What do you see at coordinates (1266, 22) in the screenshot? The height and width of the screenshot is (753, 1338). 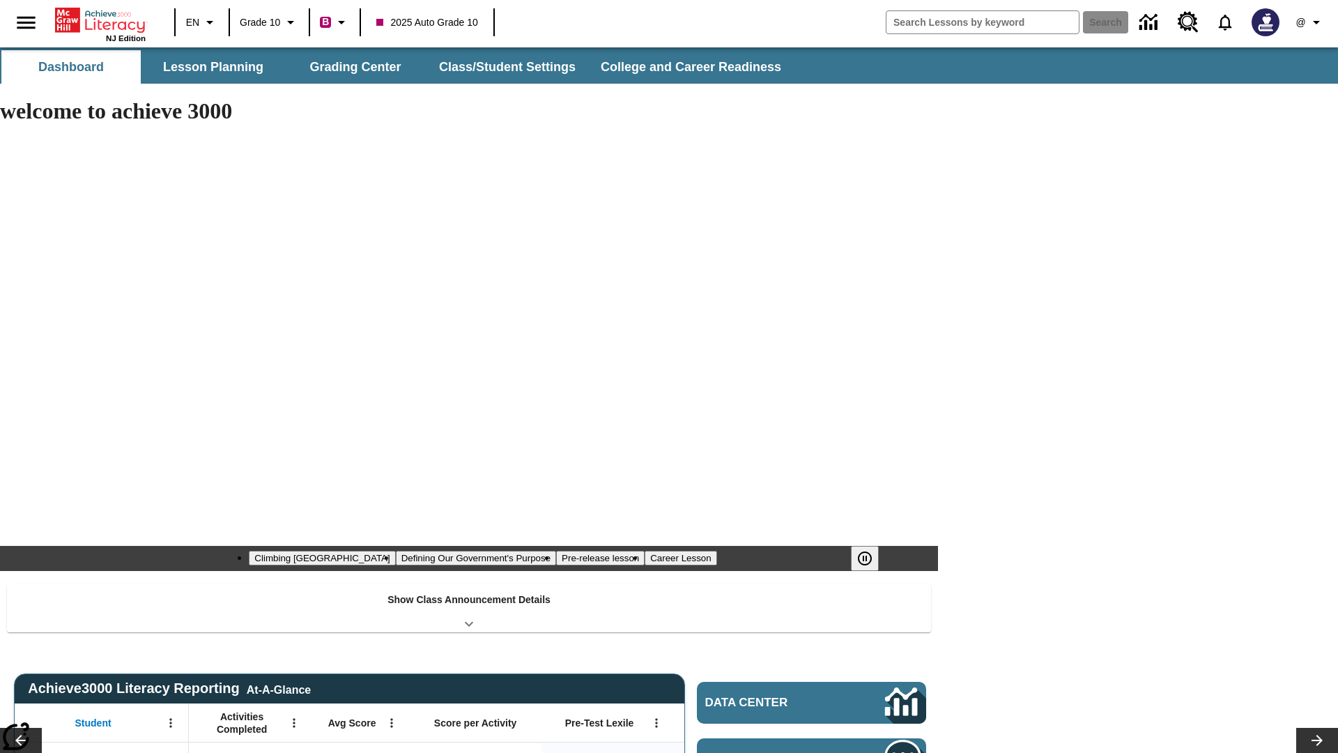 I see `button: Select a new avatar` at bounding box center [1266, 22].